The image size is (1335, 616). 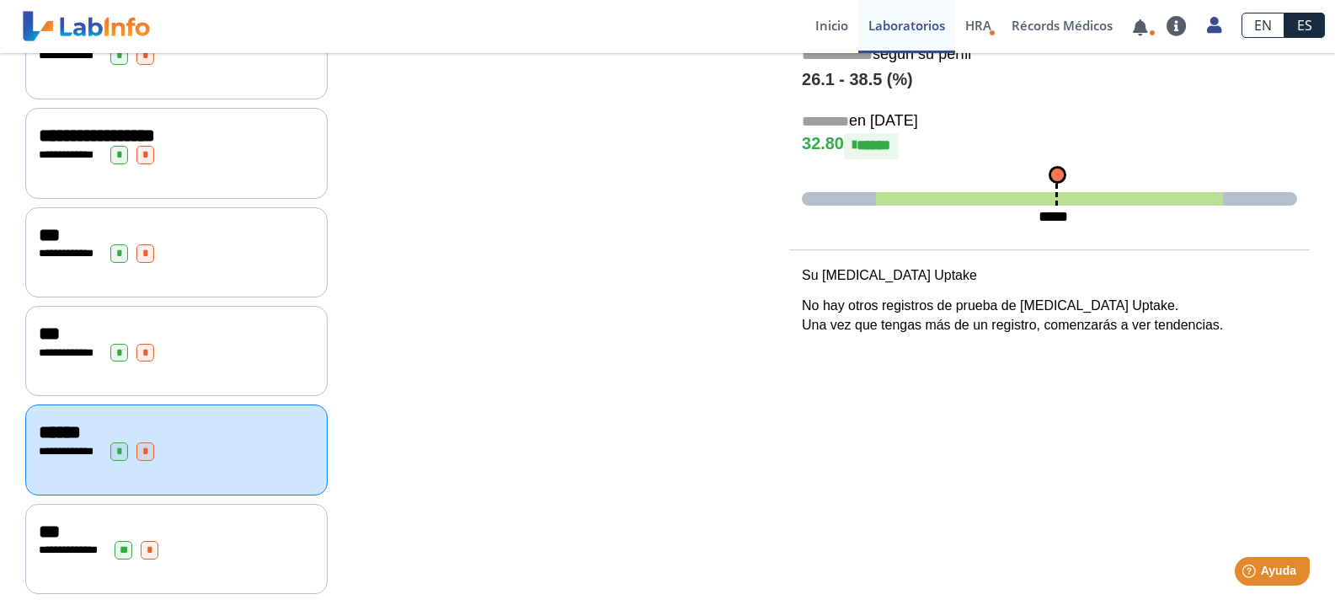 I want to click on h4: 26.1 - 38.5 (%), so click(x=1049, y=80).